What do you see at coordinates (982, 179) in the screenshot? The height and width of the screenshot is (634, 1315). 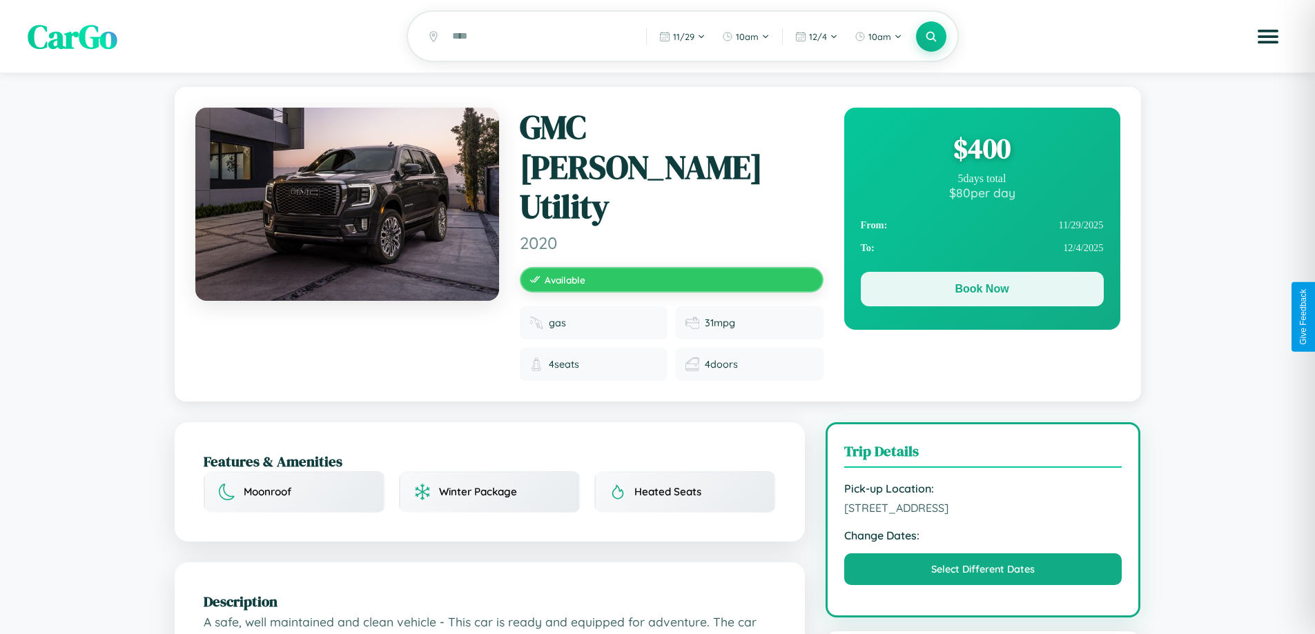 I see `div: 5 days total` at bounding box center [982, 179].